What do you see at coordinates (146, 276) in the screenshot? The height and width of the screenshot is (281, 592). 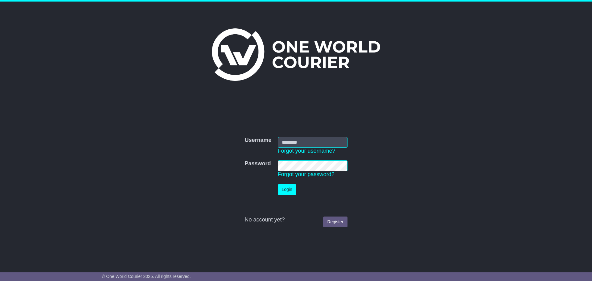 I see `span: © One World Courier 2025. All rights reserved.` at bounding box center [146, 276].